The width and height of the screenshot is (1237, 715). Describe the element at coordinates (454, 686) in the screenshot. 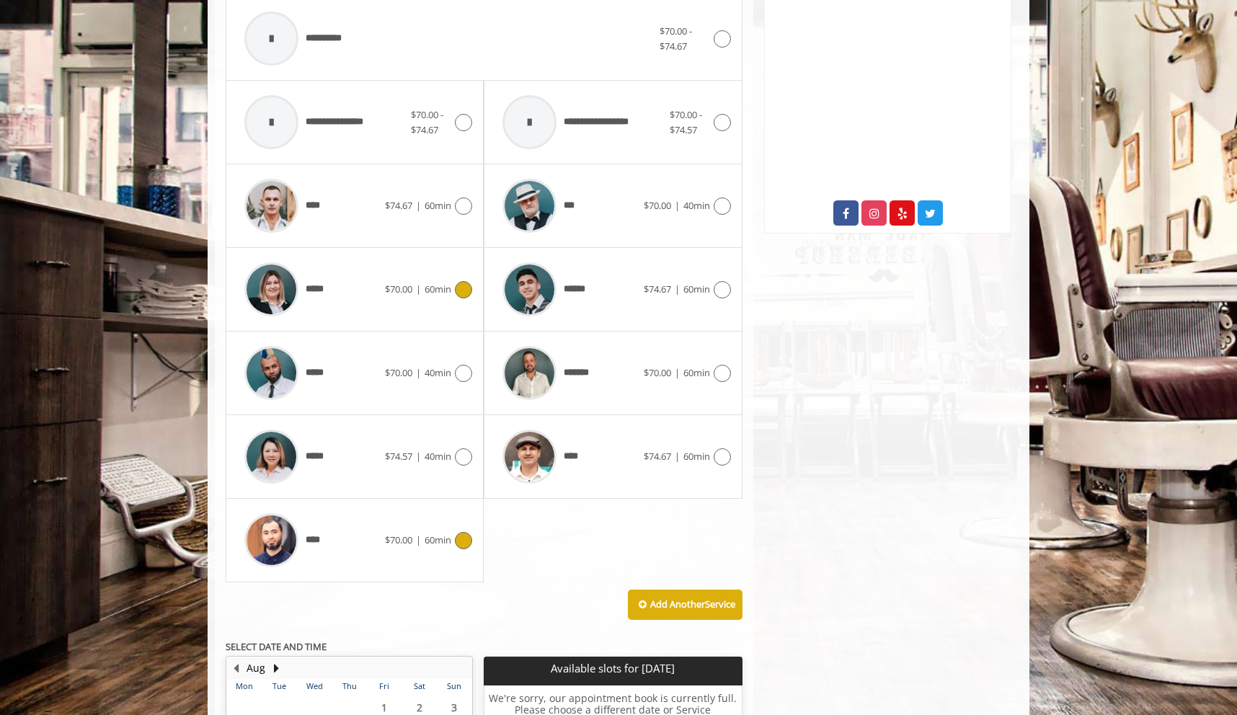

I see `th: Sun` at that location.